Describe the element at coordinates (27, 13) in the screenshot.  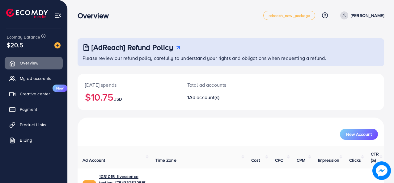
I see `a: logo` at that location.